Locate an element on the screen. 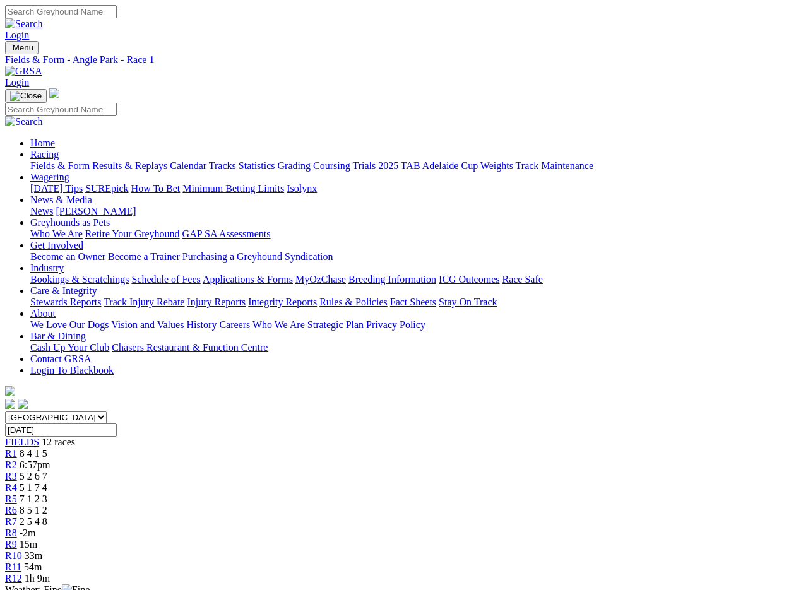  a: Who We Are is located at coordinates (56, 233).